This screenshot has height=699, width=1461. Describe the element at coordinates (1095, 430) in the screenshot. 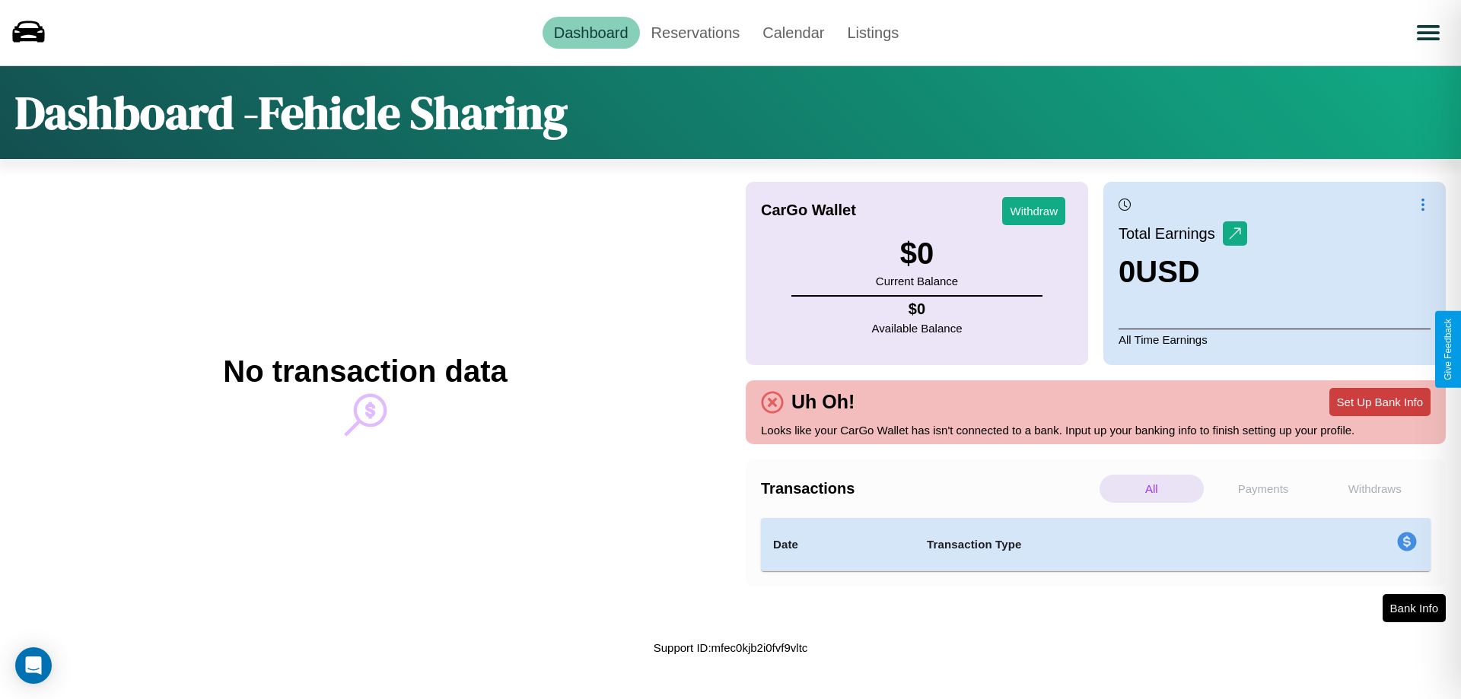

I see `p: Looks like your CarGo Wallet has isn't connected to a bank. Input up your banking info to finish ...` at that location.